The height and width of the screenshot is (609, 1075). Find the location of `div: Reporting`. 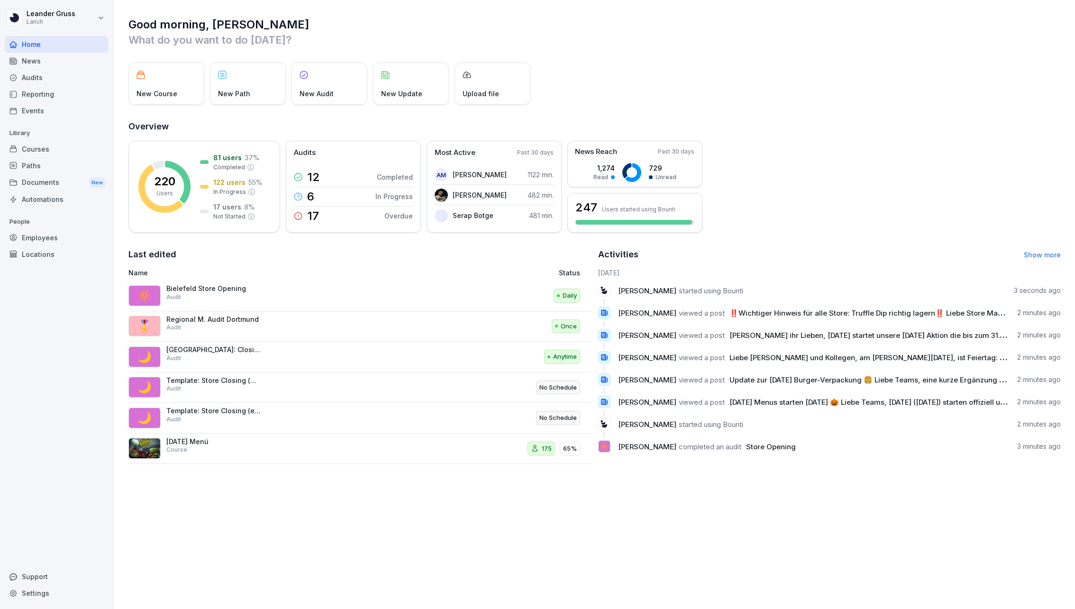

div: Reporting is located at coordinates (56, 94).